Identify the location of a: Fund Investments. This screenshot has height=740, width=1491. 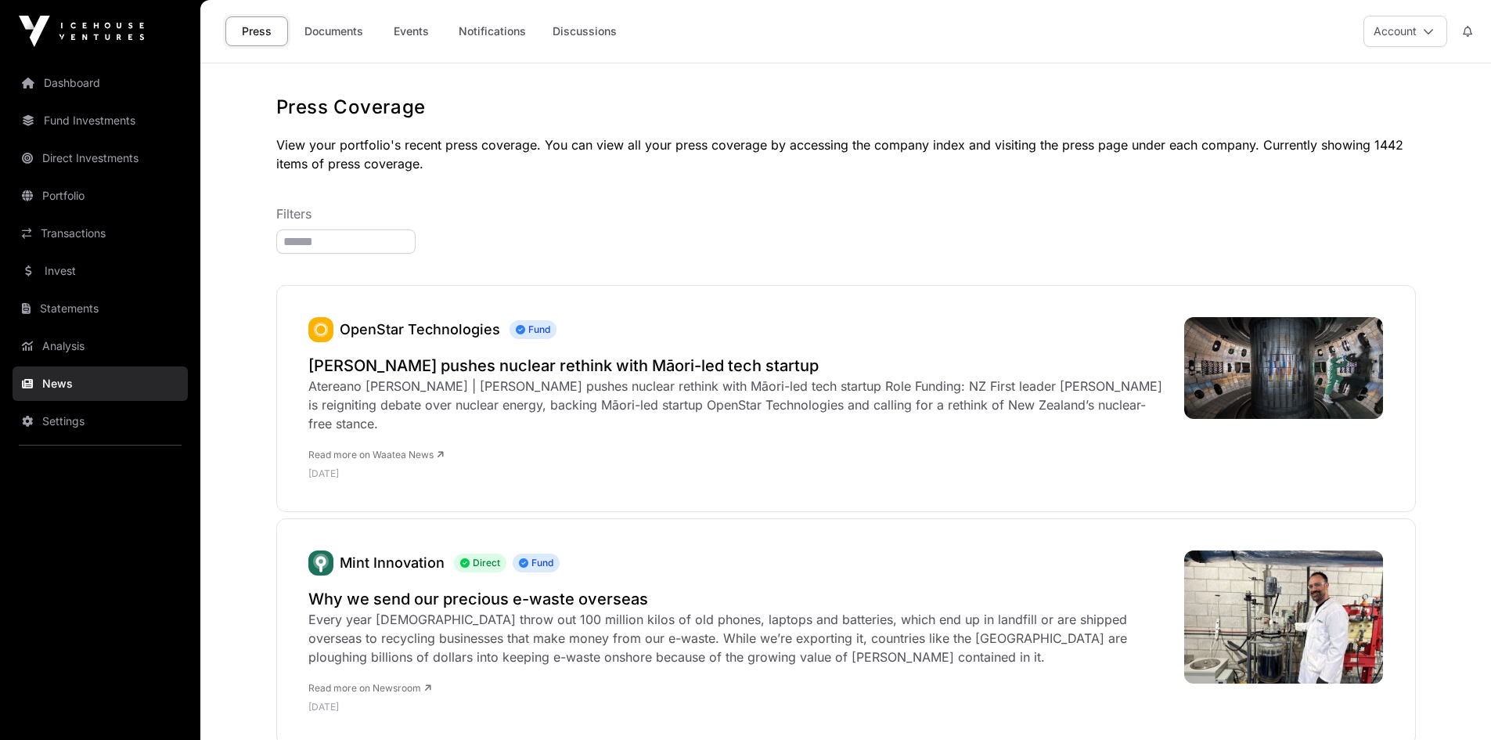
(100, 121).